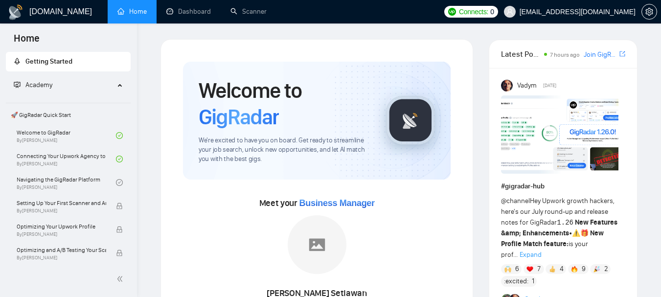 Image resolution: width=661 pixels, height=297 pixels. I want to click on span: Hey Upwork growth hackers, here's our July round-up and release notes for GigRadar • is your prof..., so click(559, 227).